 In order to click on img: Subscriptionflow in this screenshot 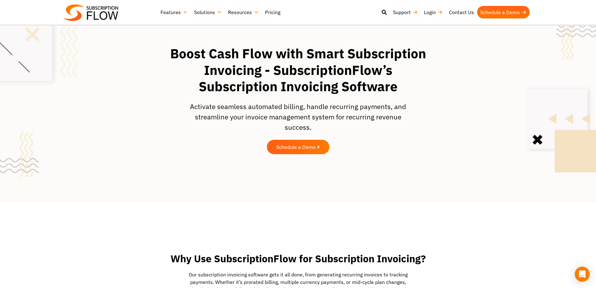, I will do `click(91, 13)`.